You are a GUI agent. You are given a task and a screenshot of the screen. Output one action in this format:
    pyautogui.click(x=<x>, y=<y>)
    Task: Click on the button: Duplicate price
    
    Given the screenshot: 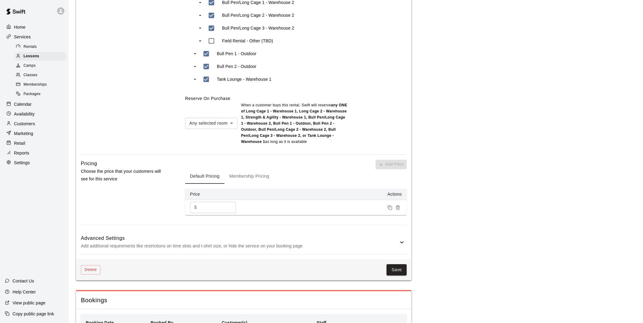 What is the action you would take?
    pyautogui.click(x=390, y=208)
    